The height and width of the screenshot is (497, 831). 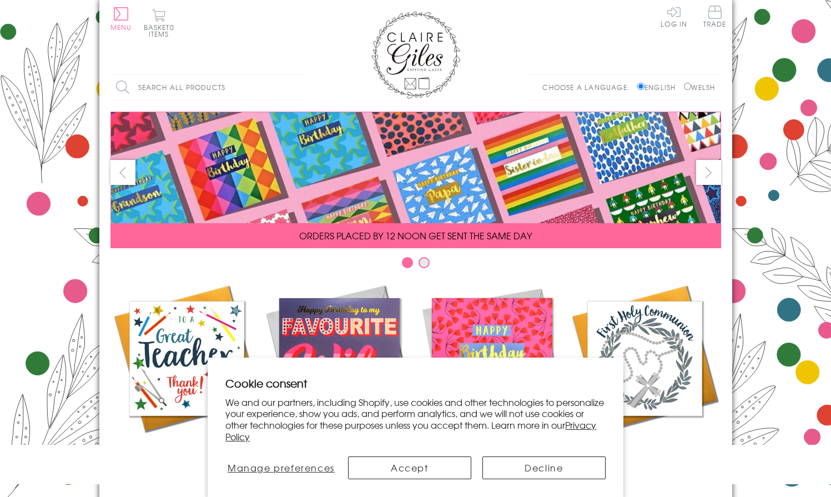 I want to click on input: Welsh, so click(x=688, y=86).